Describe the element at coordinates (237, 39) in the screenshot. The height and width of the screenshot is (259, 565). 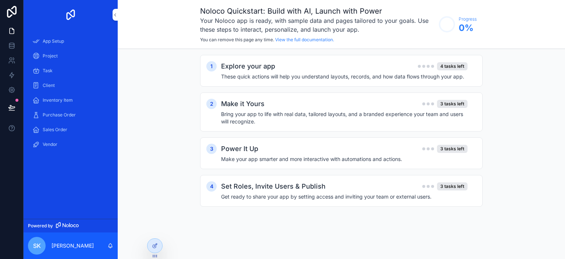
I see `span: You can remove this page any time.` at that location.